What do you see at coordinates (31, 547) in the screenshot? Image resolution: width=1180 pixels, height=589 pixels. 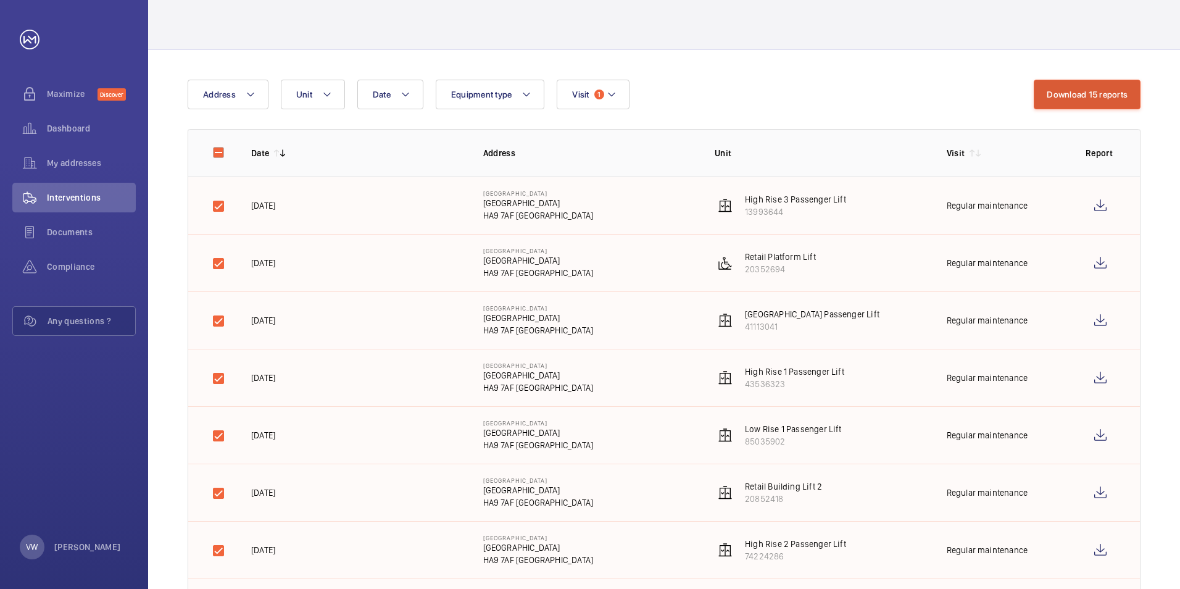 I see `p: VW` at bounding box center [31, 547].